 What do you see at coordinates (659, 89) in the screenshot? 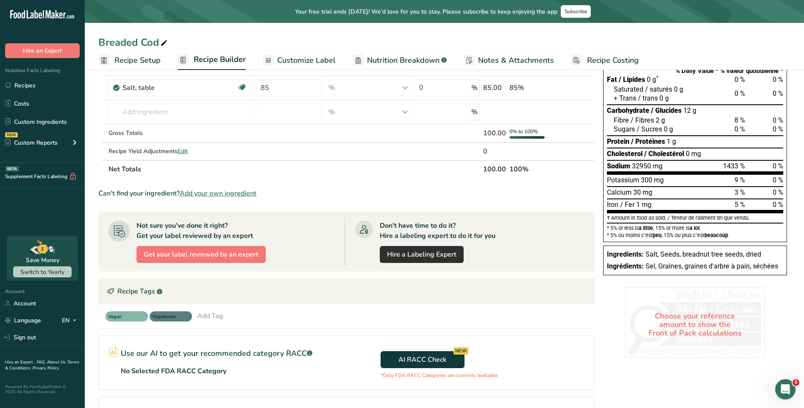
I see `span: / saturés` at bounding box center [659, 89].